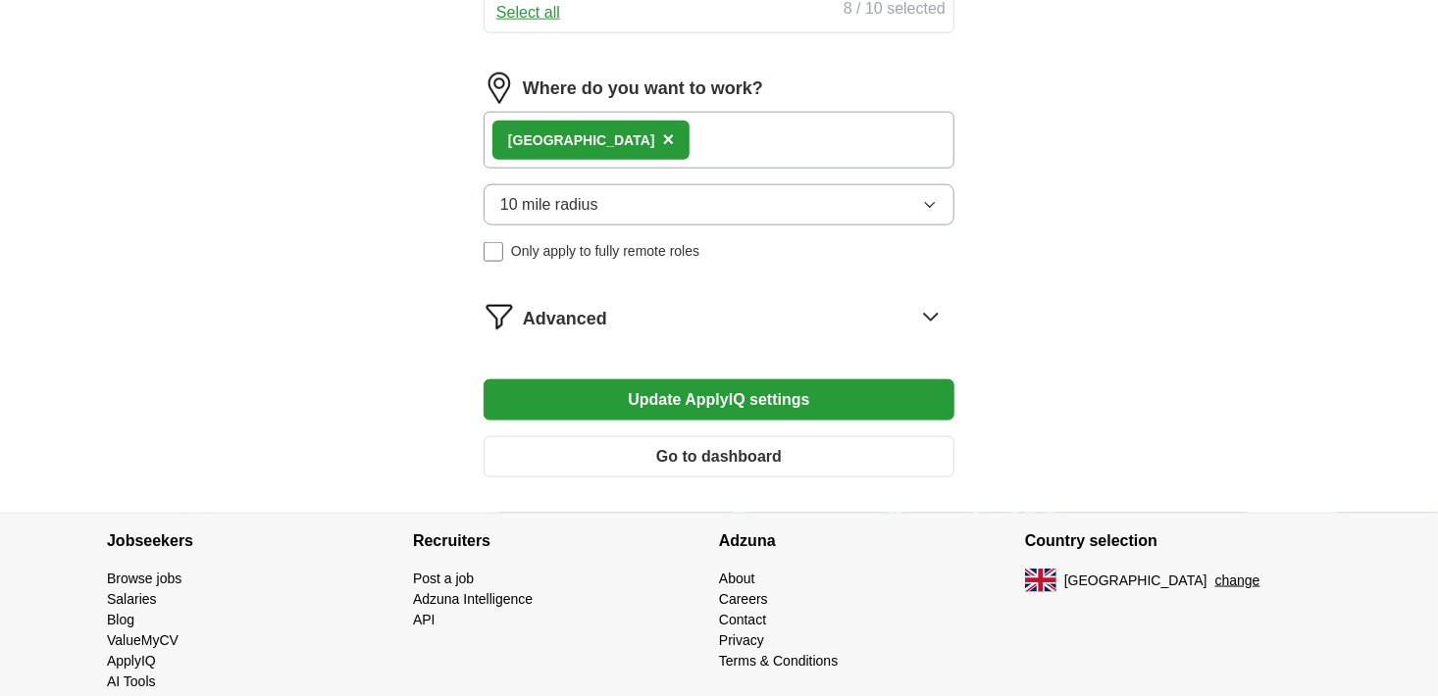  What do you see at coordinates (1238, 581) in the screenshot?
I see `button: change` at bounding box center [1238, 581].